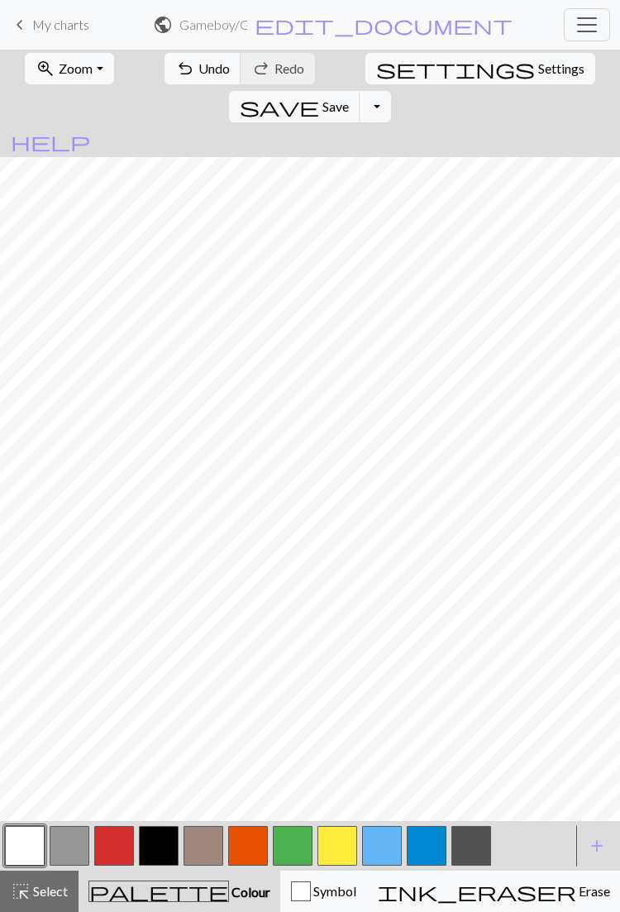 The image size is (620, 912). I want to click on span: public, so click(163, 25).